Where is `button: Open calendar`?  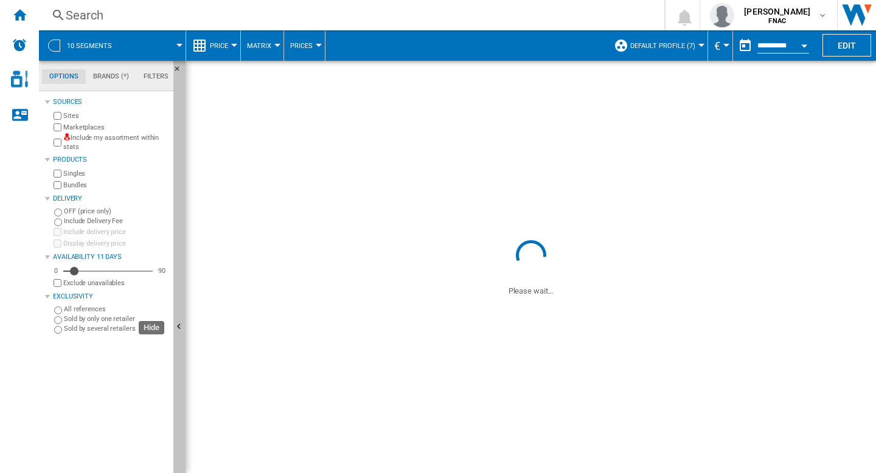 button: Open calendar is located at coordinates (804, 44).